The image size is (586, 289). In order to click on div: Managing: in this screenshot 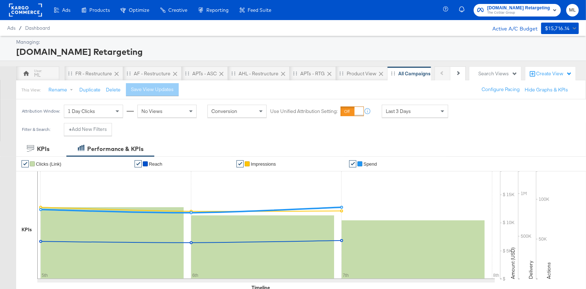, I will do `click(297, 42)`.